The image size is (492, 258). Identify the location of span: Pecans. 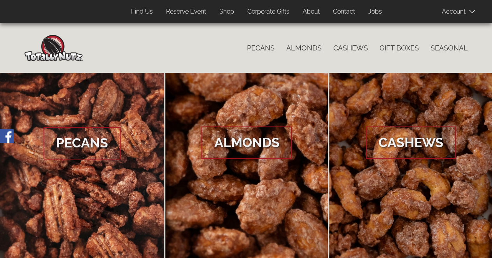
(82, 143).